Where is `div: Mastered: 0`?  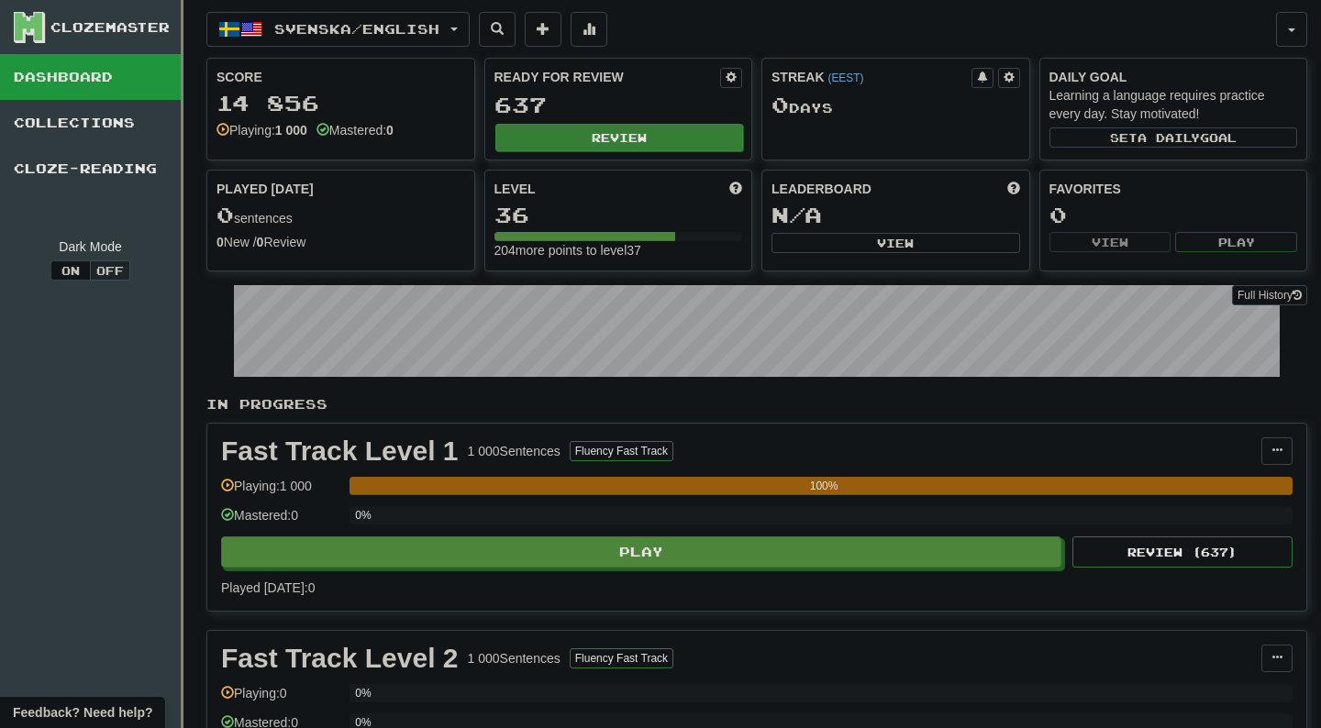
div: Mastered: 0 is located at coordinates (281, 521).